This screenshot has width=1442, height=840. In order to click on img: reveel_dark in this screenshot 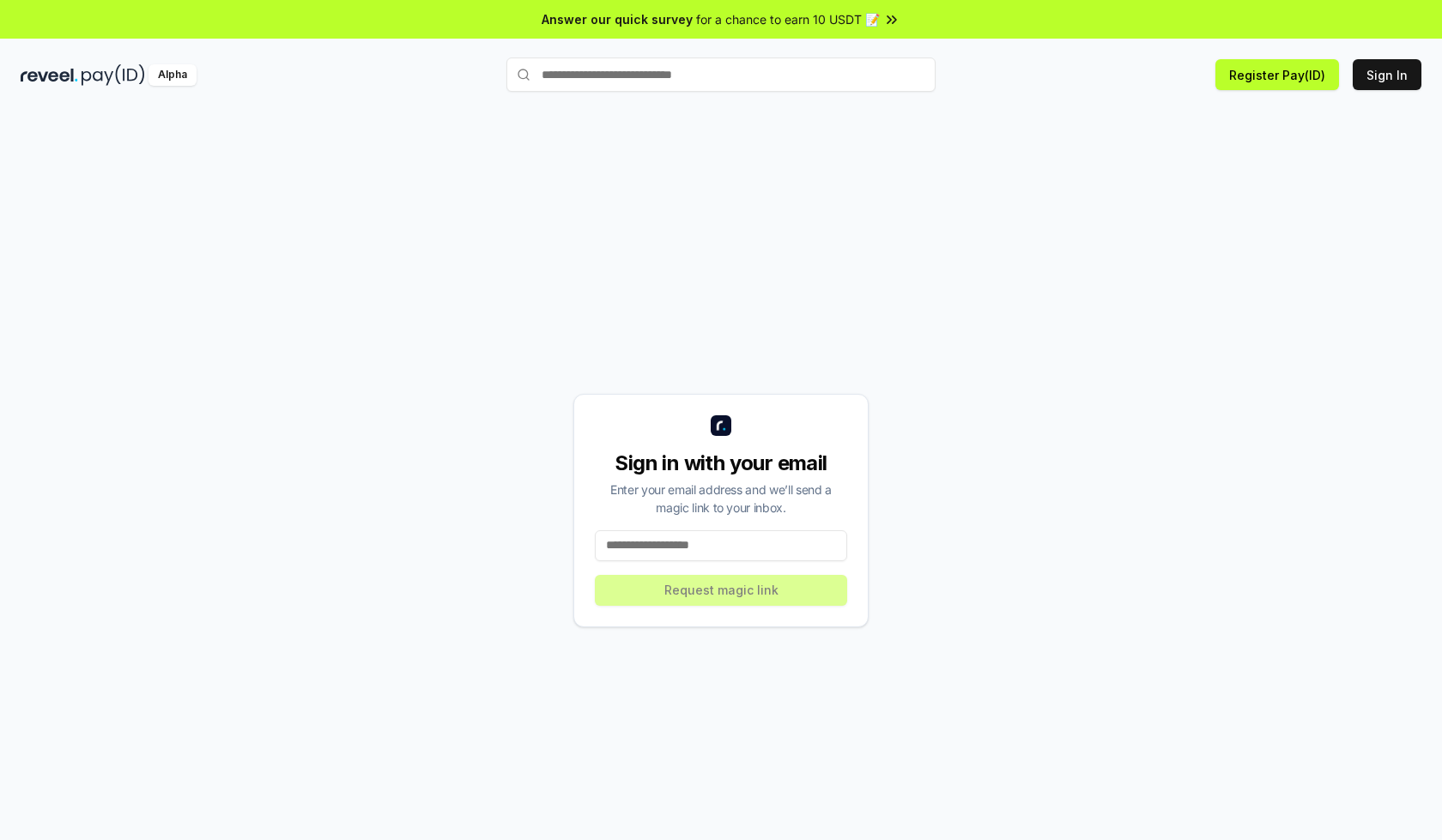, I will do `click(49, 75)`.